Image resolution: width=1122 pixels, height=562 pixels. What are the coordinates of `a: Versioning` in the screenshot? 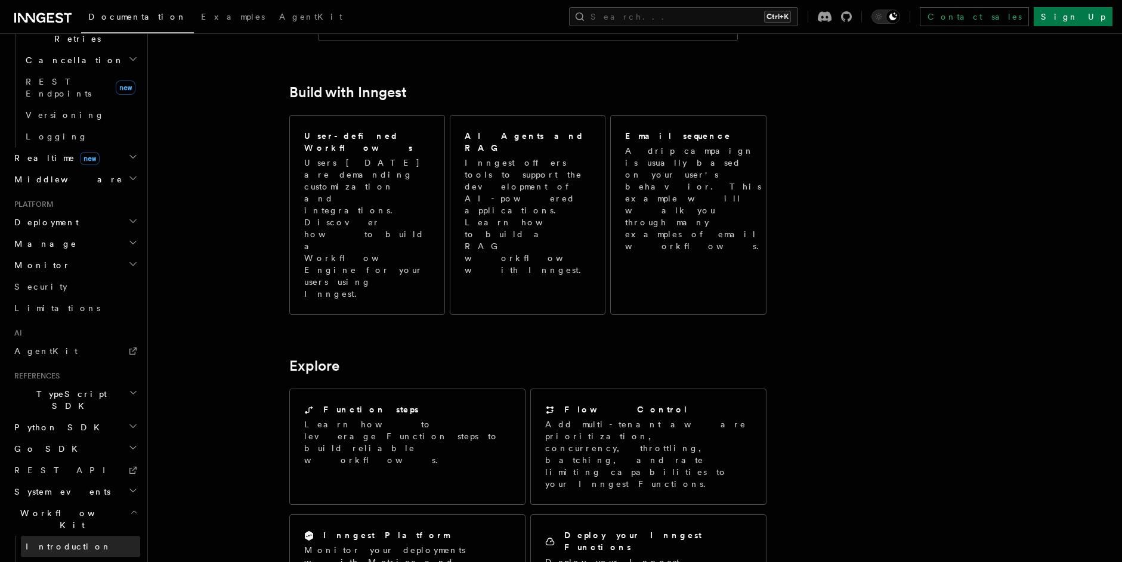 It's located at (81, 115).